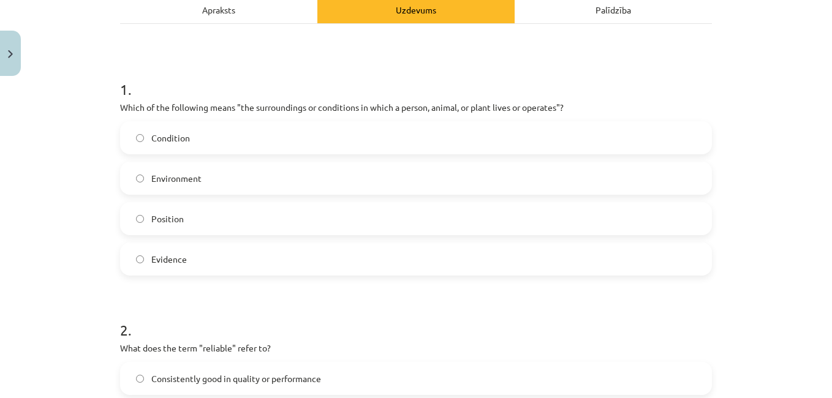 This screenshot has width=832, height=398. Describe the element at coordinates (236, 378) in the screenshot. I see `span: Consistently good in quality or performance` at that location.